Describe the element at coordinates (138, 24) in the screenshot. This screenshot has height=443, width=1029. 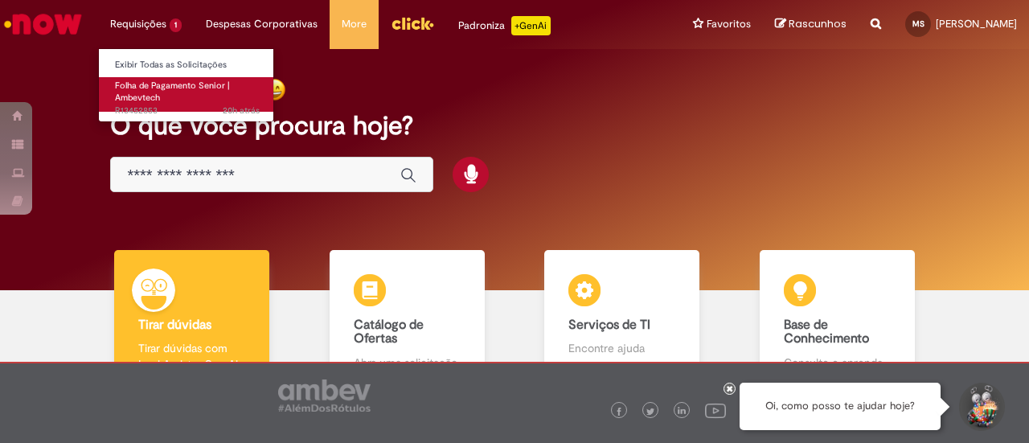
I see `span: Requisições` at that location.